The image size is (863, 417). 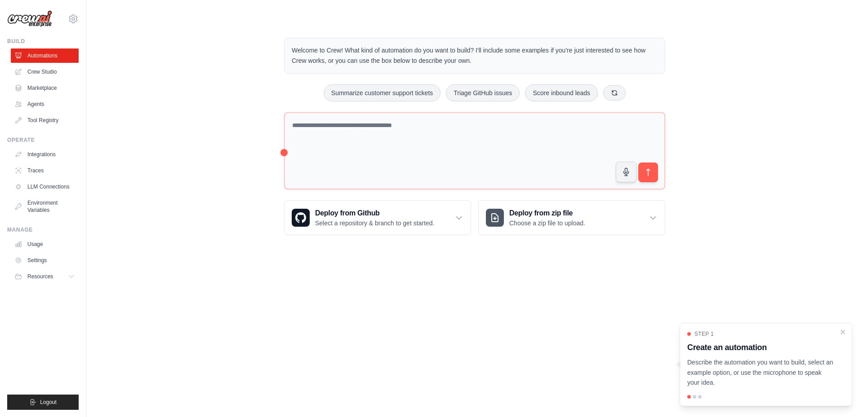 I want to click on span: Logout, so click(x=48, y=403).